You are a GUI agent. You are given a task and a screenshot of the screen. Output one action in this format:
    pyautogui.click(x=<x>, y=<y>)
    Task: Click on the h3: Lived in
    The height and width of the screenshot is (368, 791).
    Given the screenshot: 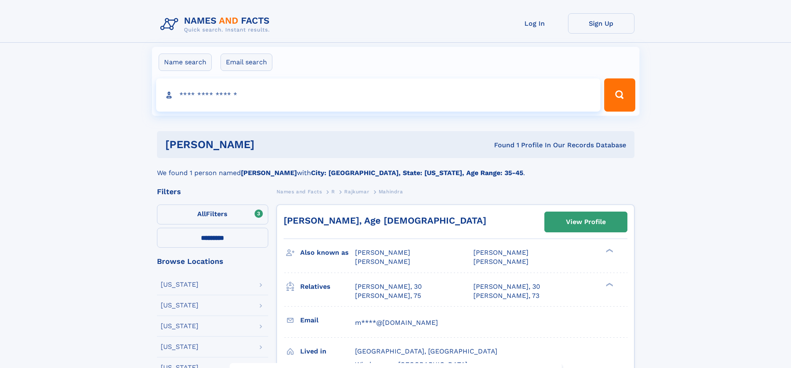 What is the action you would take?
    pyautogui.click(x=327, y=352)
    